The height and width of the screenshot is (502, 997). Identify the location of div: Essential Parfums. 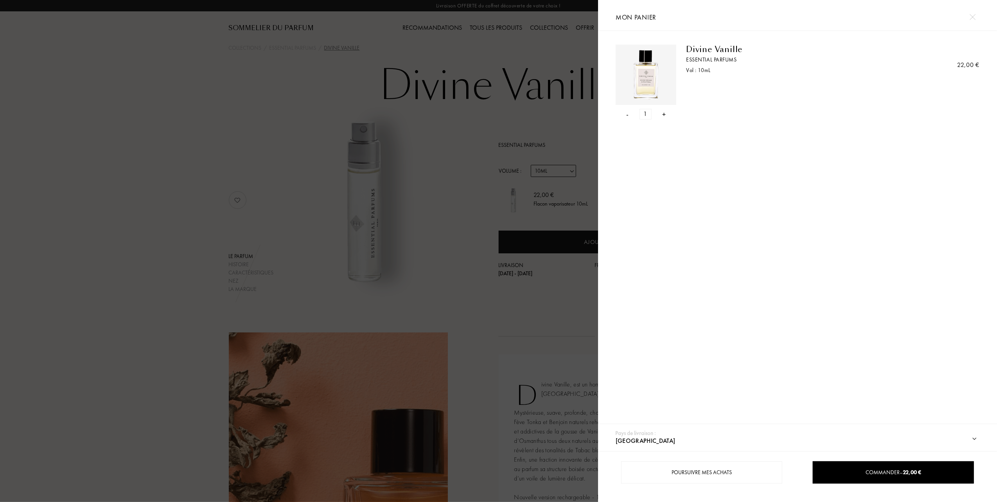
(787, 59).